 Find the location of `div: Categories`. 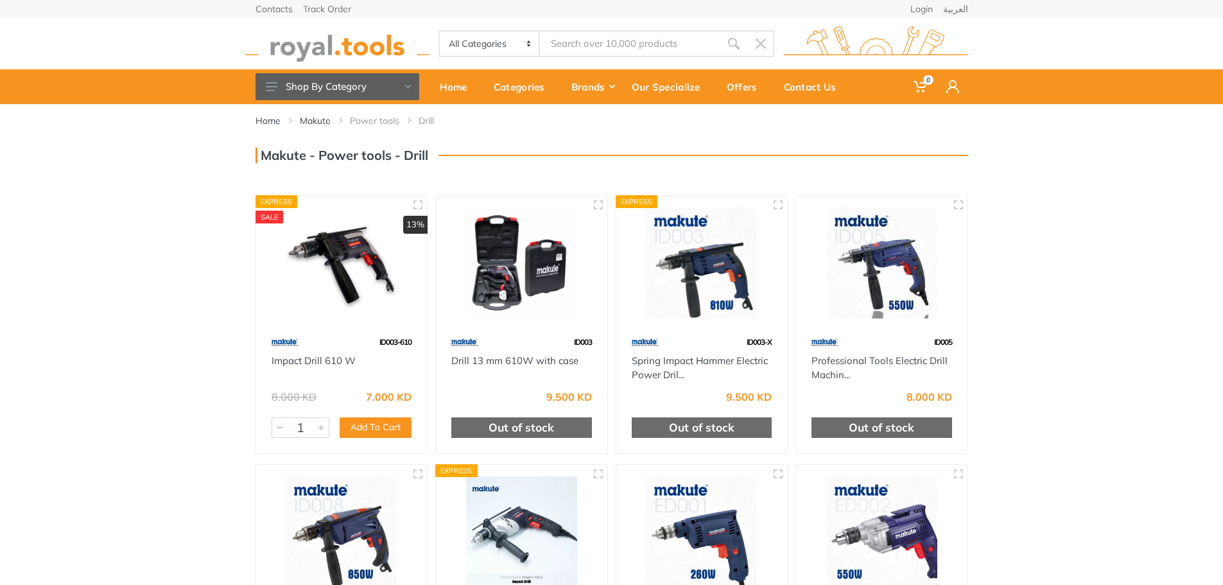

div: Categories is located at coordinates (523, 87).